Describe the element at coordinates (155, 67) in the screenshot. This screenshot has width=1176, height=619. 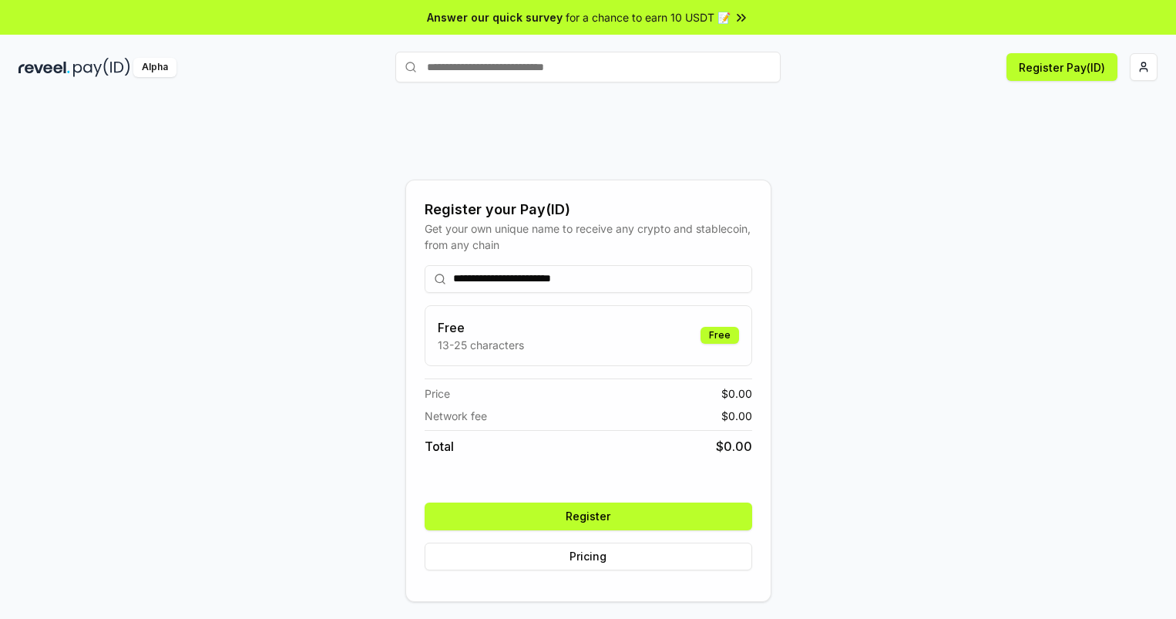
I see `div: Alpha` at that location.